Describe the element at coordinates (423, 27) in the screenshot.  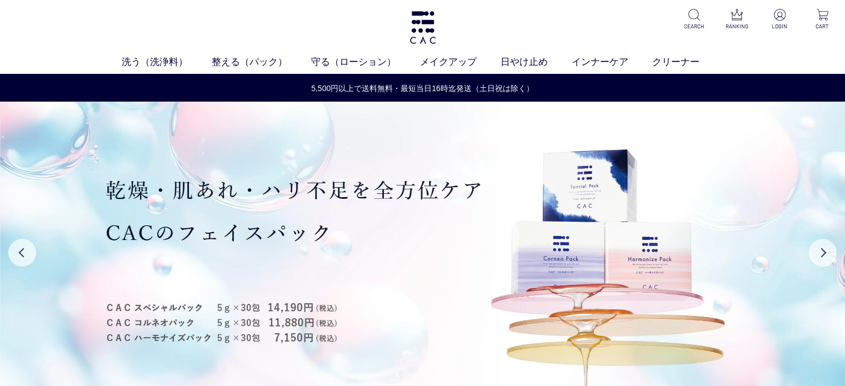
I see `img: logo` at that location.